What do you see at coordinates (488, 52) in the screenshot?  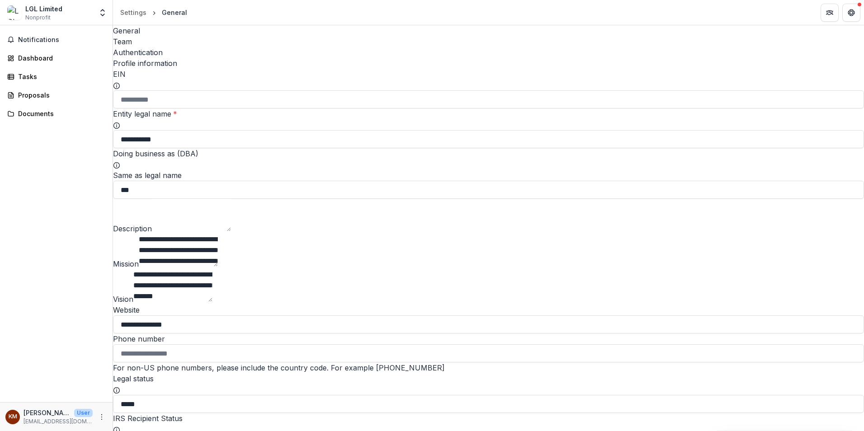 I see `a: Authentication` at bounding box center [488, 52].